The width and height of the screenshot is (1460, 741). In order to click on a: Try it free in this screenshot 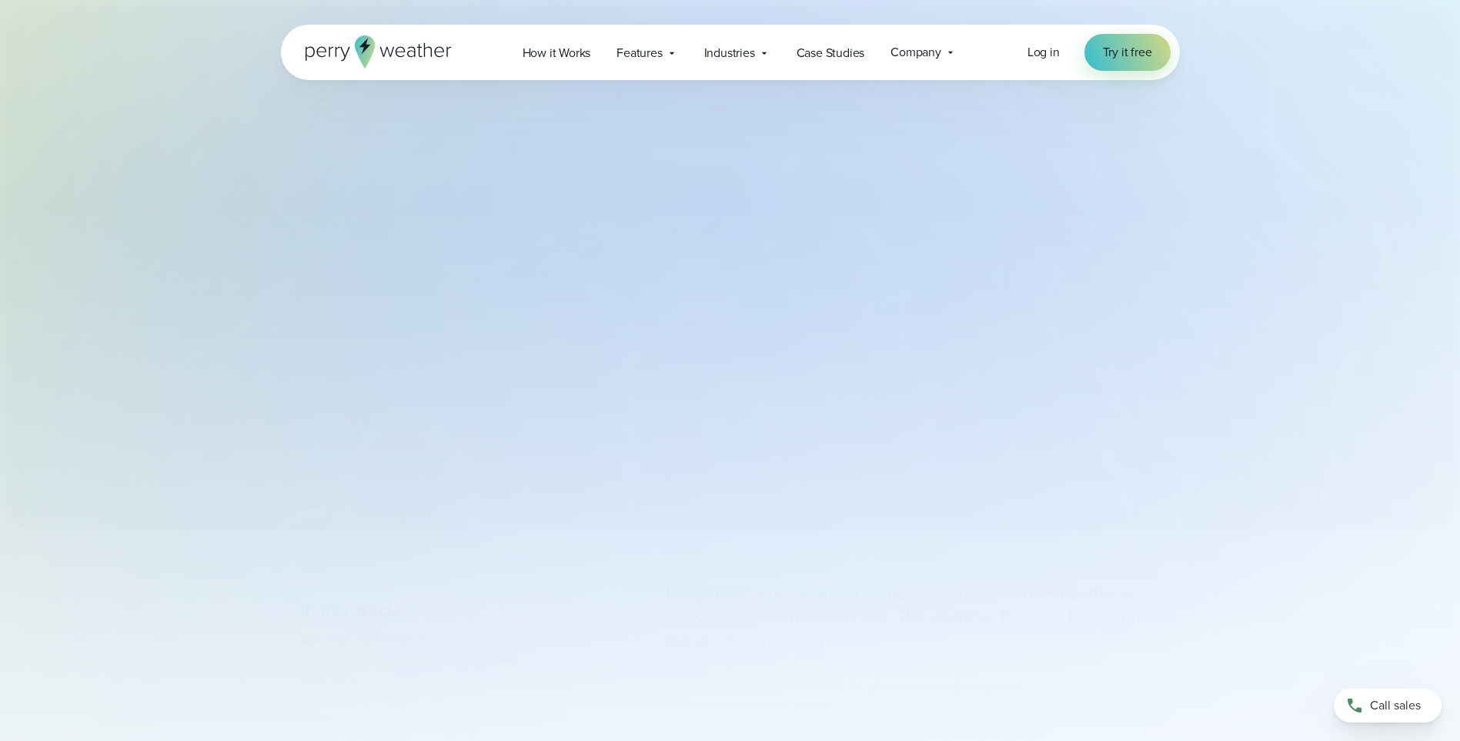, I will do `click(1128, 52)`.